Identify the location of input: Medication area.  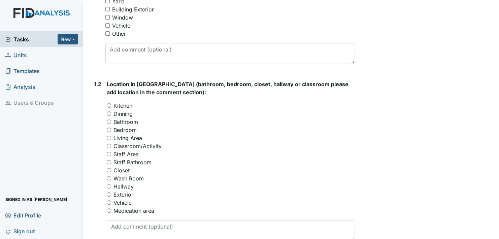
(109, 210).